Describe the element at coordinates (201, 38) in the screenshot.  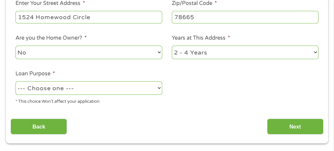
I see `label: Years at This Address` at that location.